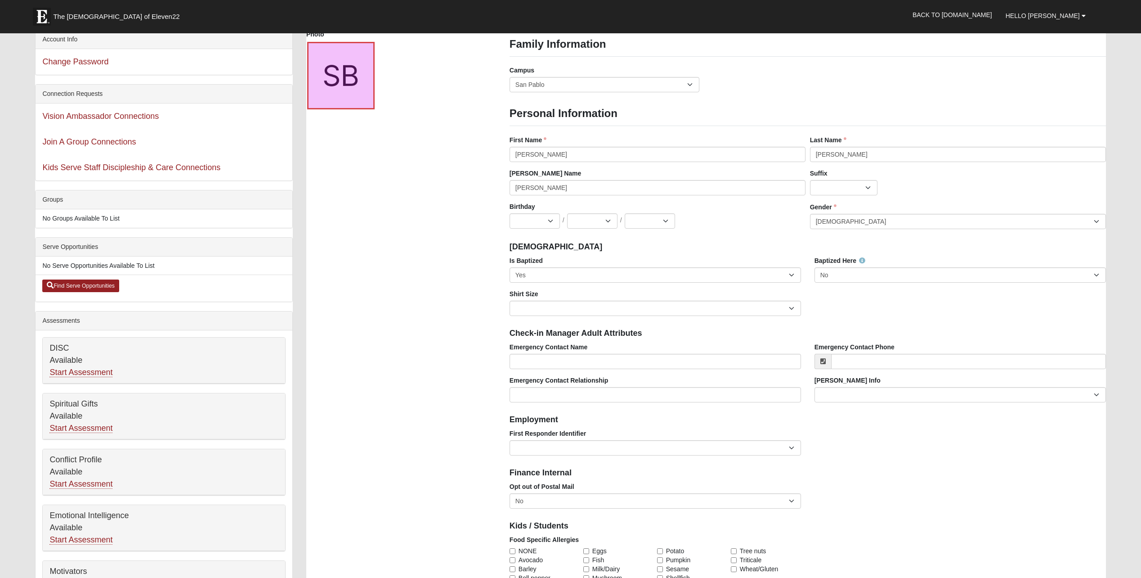 This screenshot has height=578, width=1141. I want to click on label: First Name, so click(528, 140).